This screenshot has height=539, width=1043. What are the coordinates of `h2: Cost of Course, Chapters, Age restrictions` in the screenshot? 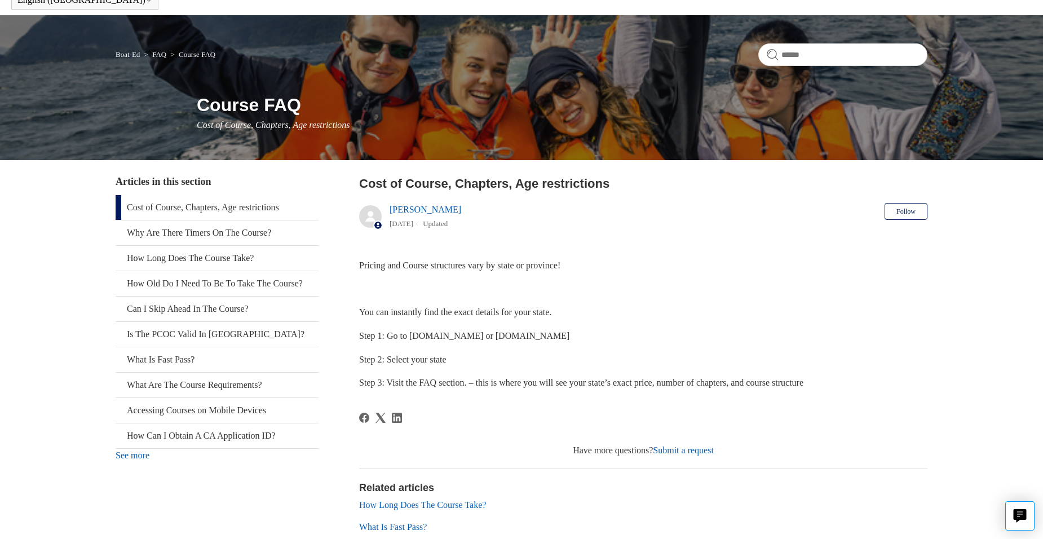 It's located at (643, 183).